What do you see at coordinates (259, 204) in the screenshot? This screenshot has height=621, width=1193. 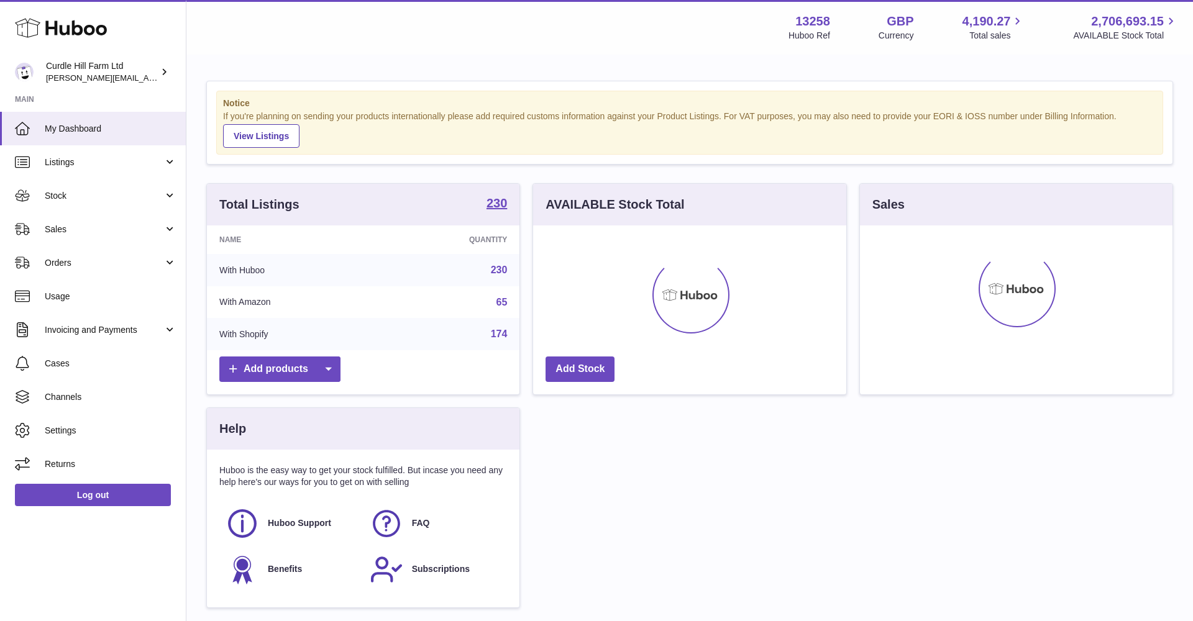 I see `h3: Total Listings` at bounding box center [259, 204].